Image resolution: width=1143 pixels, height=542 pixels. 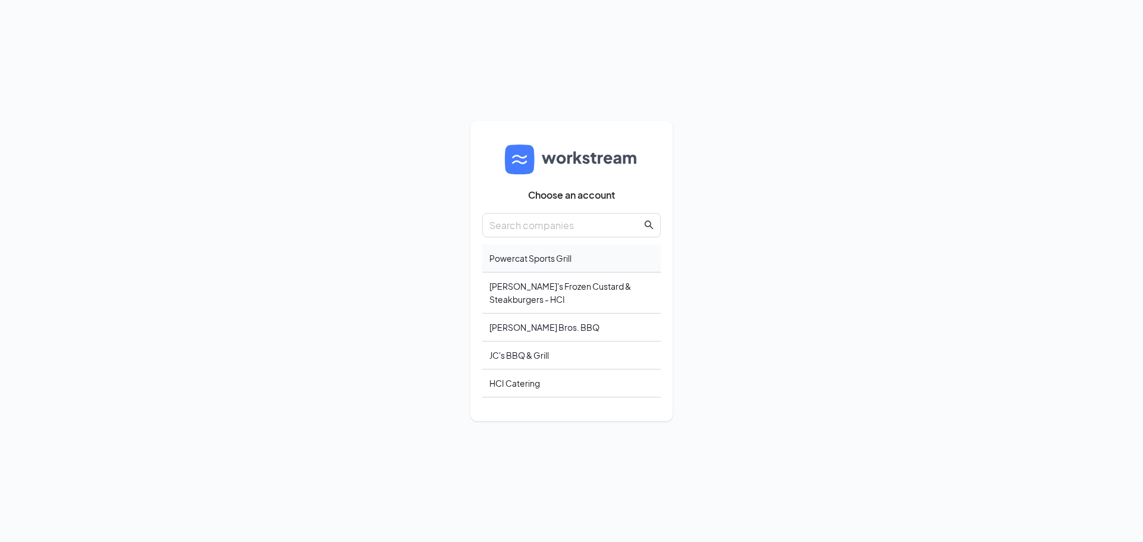 I want to click on div: Powercat Sports Grill, so click(x=571, y=258).